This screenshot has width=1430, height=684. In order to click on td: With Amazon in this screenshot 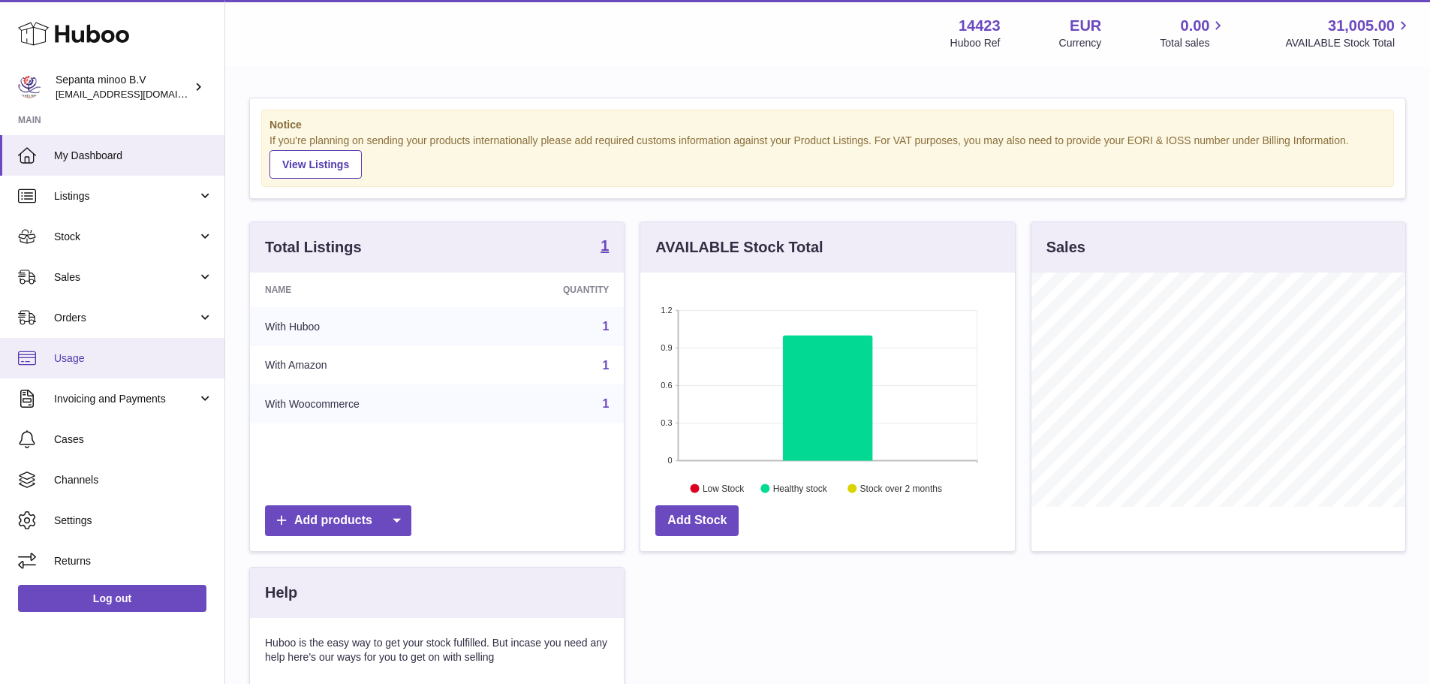, I will do `click(366, 366)`.